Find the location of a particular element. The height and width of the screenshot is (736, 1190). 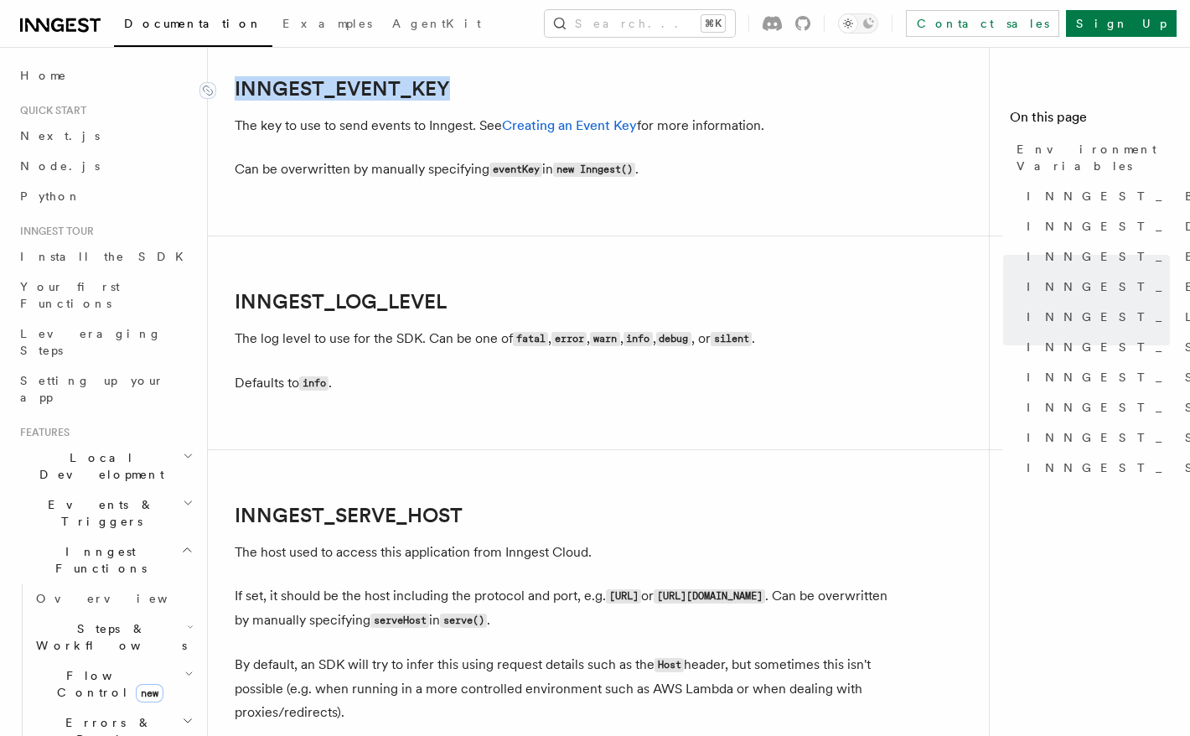

a: Documentation is located at coordinates (193, 26).